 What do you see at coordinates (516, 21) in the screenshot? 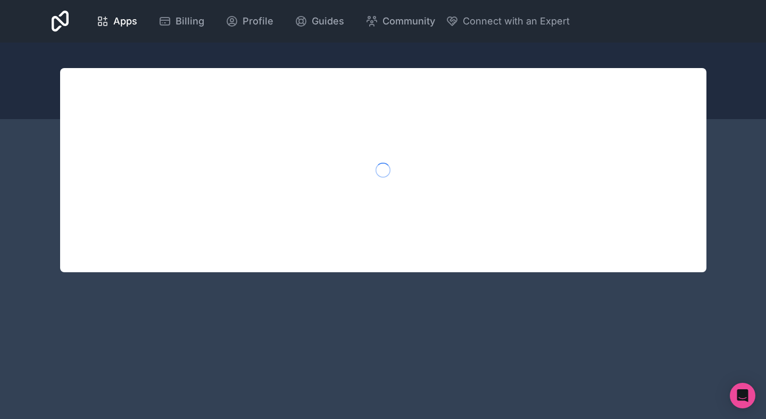
I see `span: Connect with an Expert` at bounding box center [516, 21].